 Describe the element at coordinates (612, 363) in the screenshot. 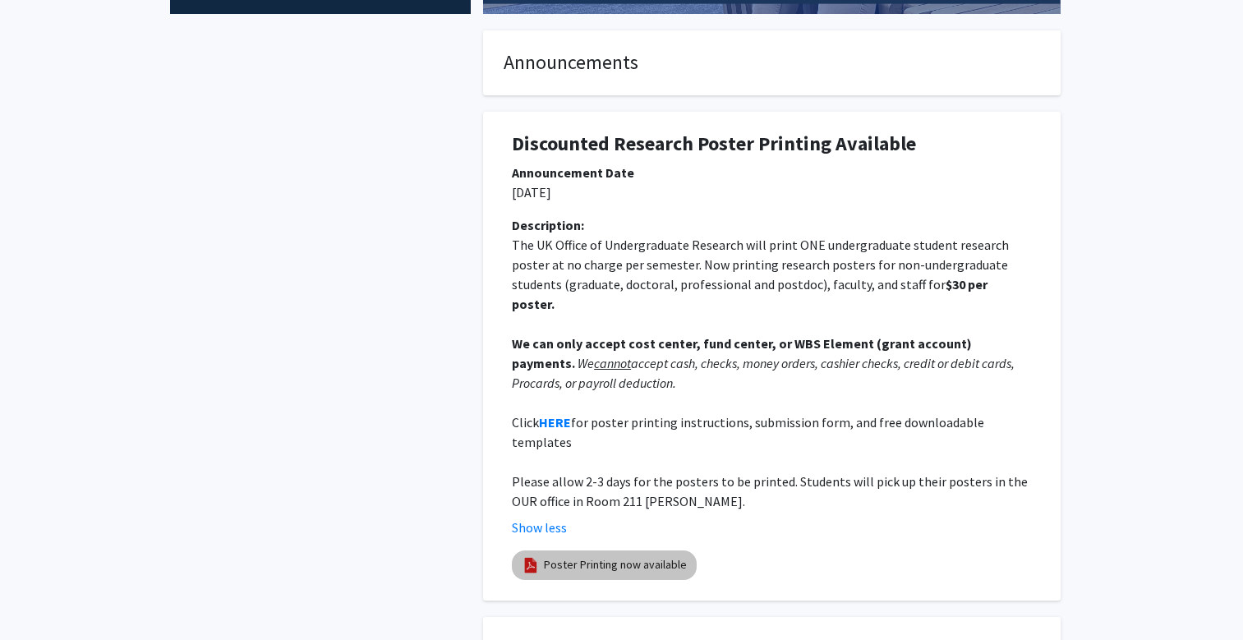

I see `u: cannot` at that location.